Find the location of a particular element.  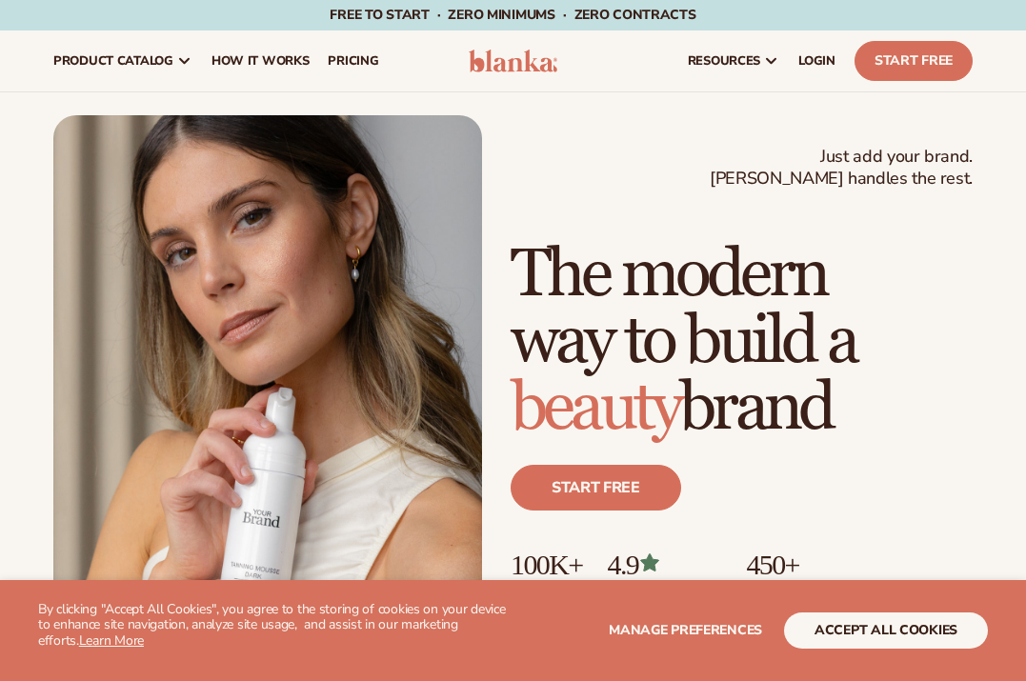

p: By clicking "Accept All Cookies", you agree to the storing of cookies on your device to enhance s... is located at coordinates (275, 626).